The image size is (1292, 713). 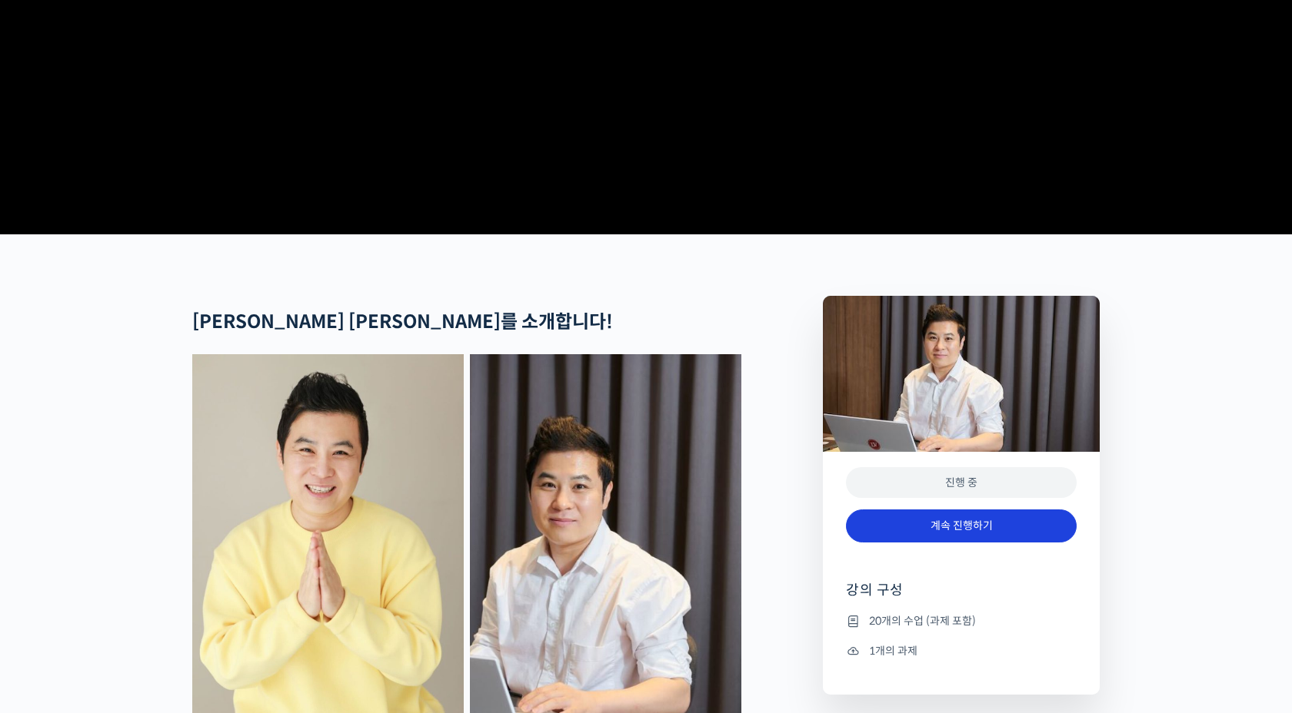 I want to click on a: 설정, so click(x=247, y=507).